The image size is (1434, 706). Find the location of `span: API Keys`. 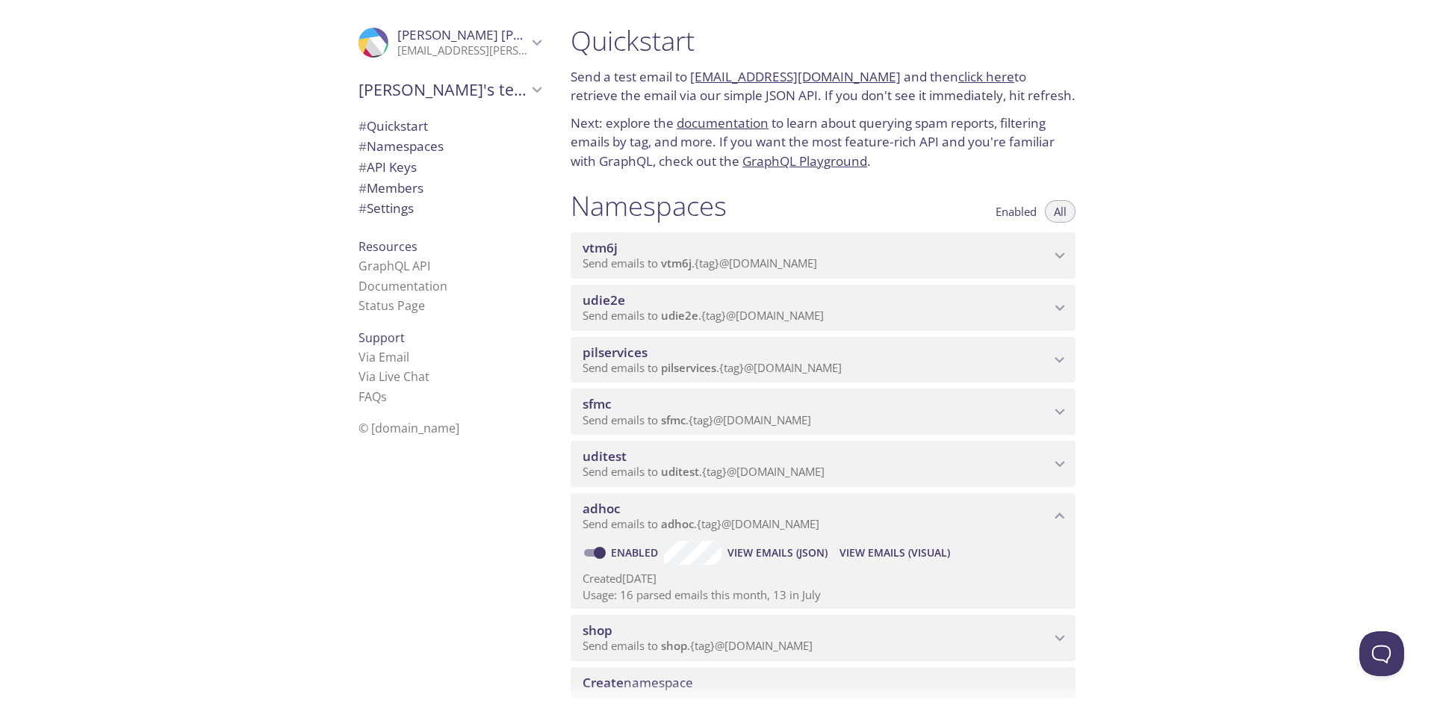

span: API Keys is located at coordinates (388, 167).